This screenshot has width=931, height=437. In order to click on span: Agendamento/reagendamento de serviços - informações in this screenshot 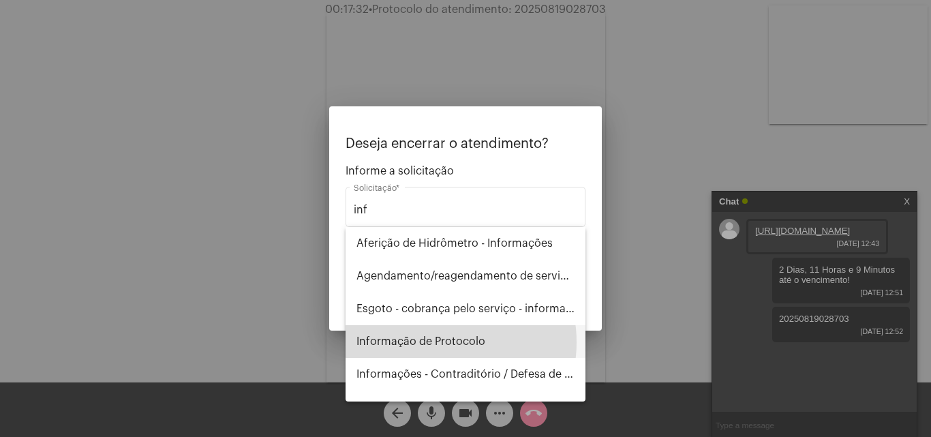, I will do `click(466, 276)`.